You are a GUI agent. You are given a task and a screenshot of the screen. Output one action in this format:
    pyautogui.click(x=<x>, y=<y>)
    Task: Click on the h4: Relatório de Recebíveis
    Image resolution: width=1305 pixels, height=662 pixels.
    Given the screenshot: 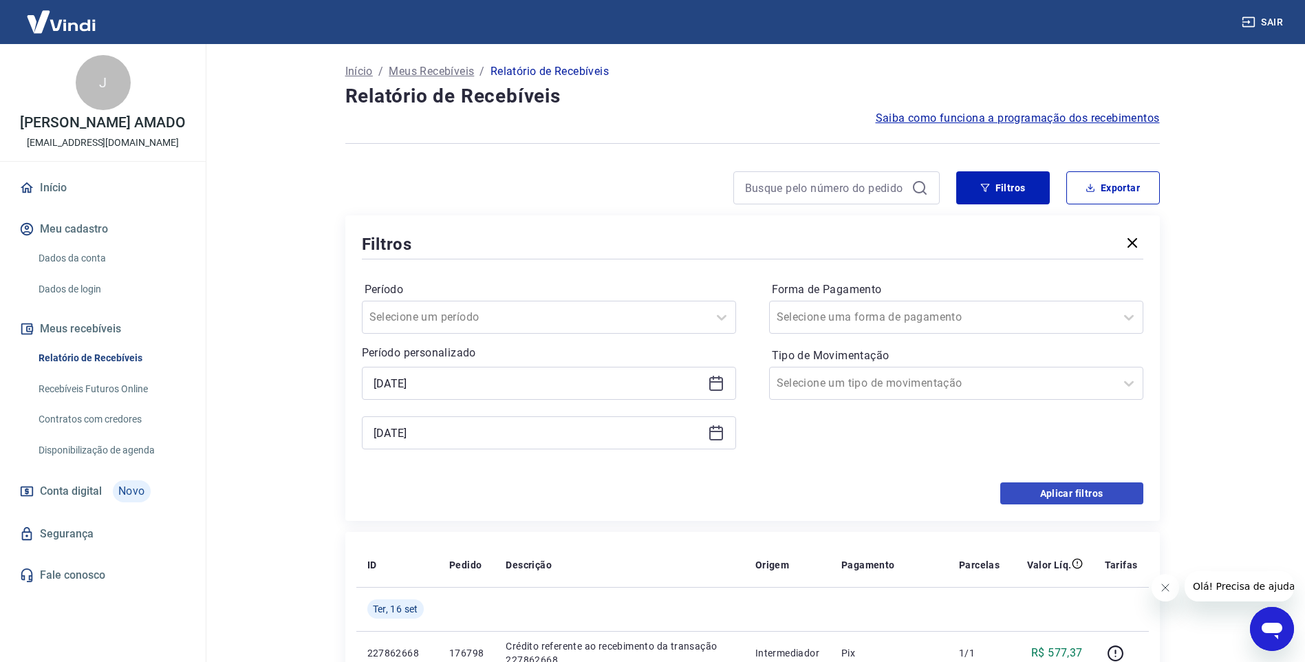 What is the action you would take?
    pyautogui.click(x=753, y=96)
    